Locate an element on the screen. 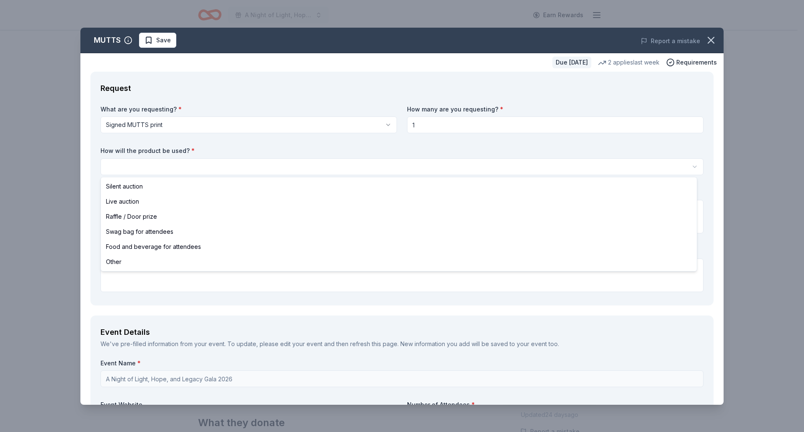 The width and height of the screenshot is (804, 432). span: Swag bag for attendees is located at coordinates (139, 231).